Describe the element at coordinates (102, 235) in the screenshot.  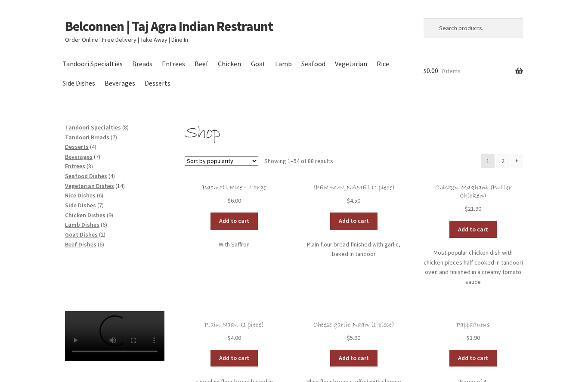
I see `span: 2` at that location.